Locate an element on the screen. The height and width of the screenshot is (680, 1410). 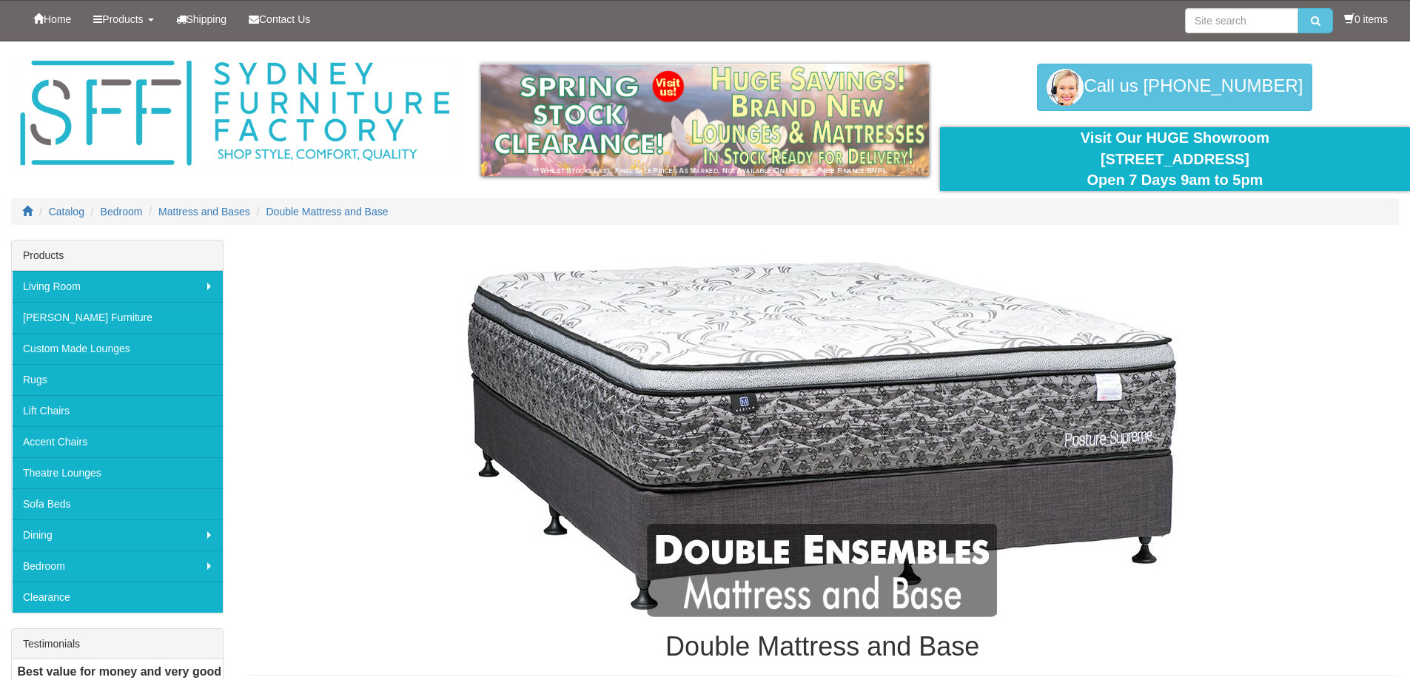
a: Catalog is located at coordinates (67, 212).